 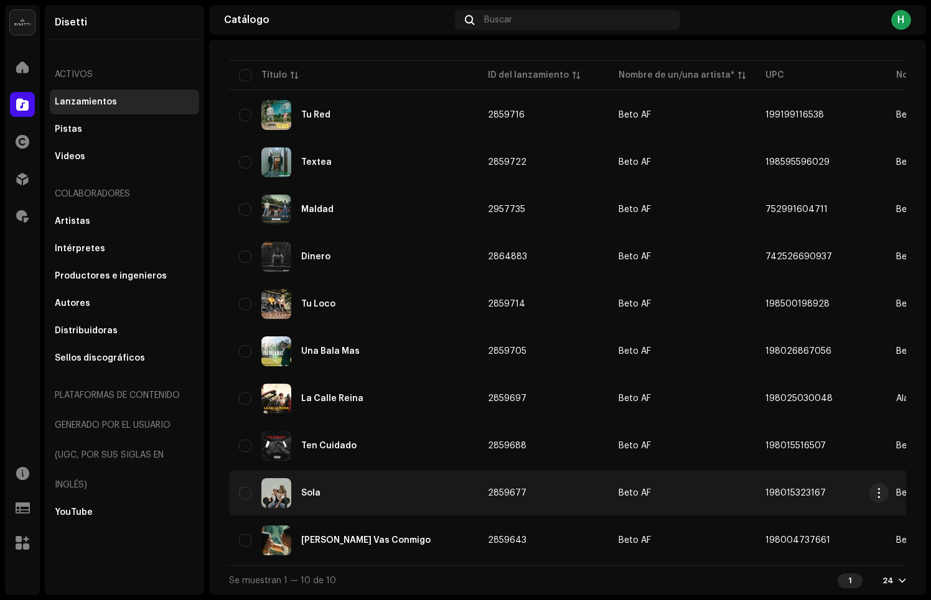 What do you see at coordinates (111, 276) in the screenshot?
I see `div: Productores e ingenieros` at bounding box center [111, 276].